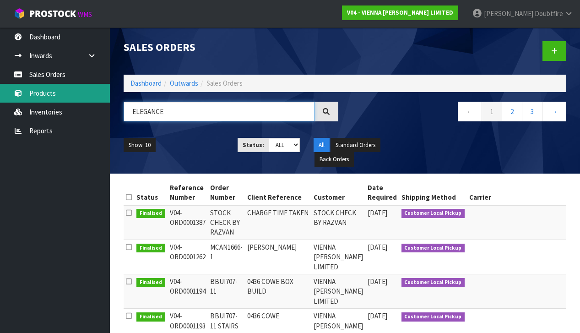 The height and width of the screenshot is (333, 580). What do you see at coordinates (19, 13) in the screenshot?
I see `img: cube-alt.png` at bounding box center [19, 13].